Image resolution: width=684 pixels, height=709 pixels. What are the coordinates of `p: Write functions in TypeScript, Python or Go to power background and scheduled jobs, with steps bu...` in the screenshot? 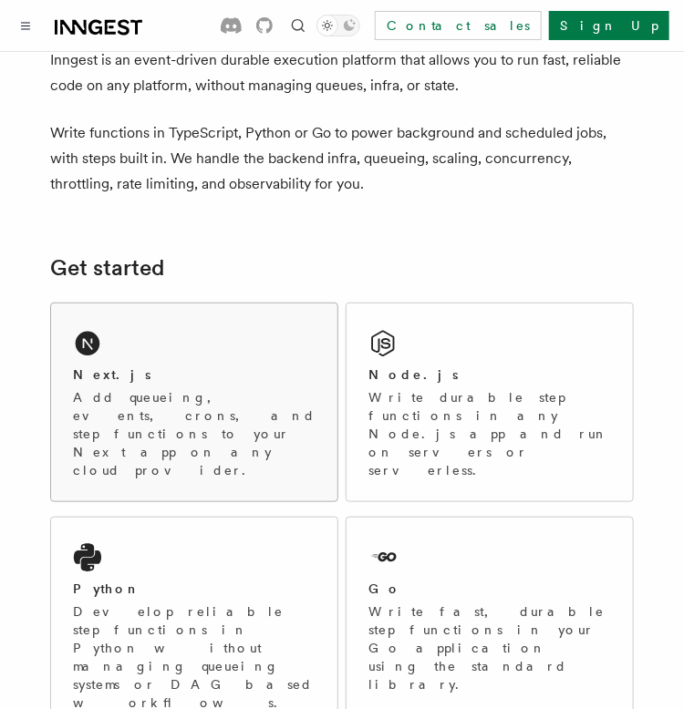 It's located at (342, 159).